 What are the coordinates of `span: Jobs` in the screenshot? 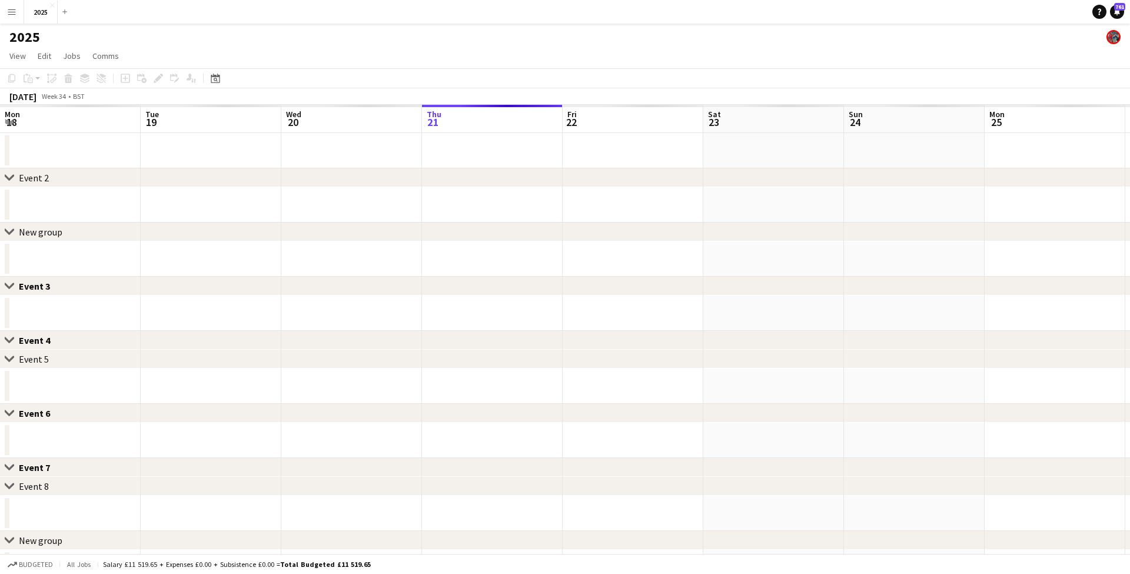 It's located at (72, 56).